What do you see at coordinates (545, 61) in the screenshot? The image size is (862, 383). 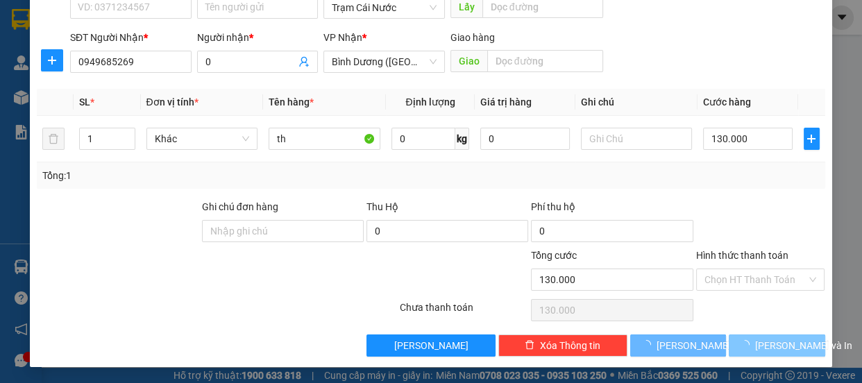 I see `input: Dọc đường` at bounding box center [545, 61].